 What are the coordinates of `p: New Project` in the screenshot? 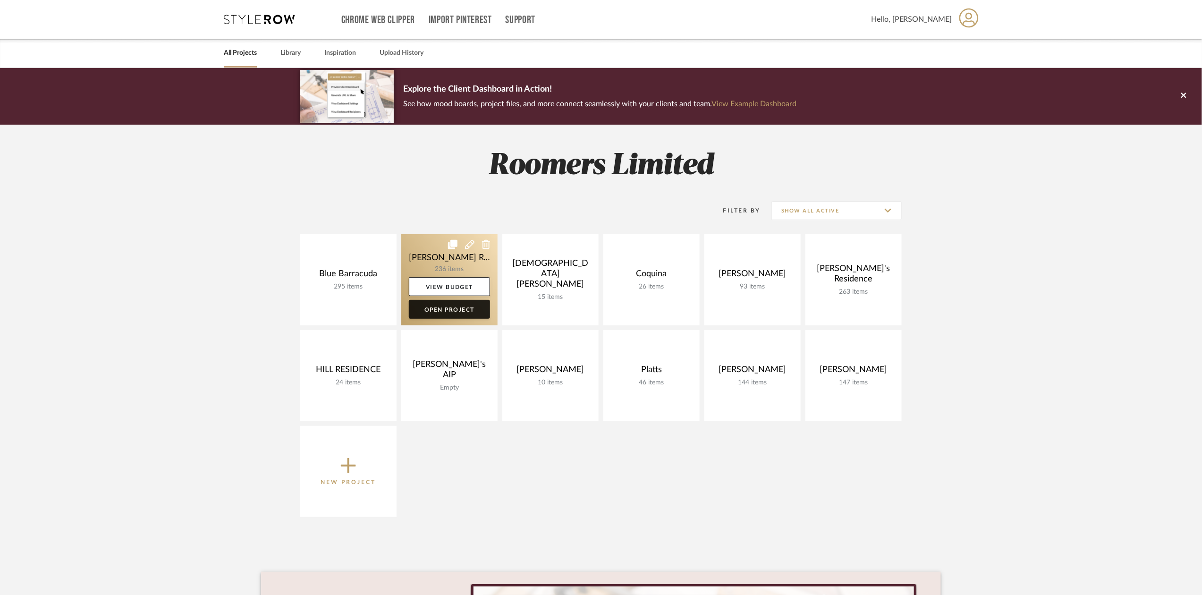 It's located at (348, 482).